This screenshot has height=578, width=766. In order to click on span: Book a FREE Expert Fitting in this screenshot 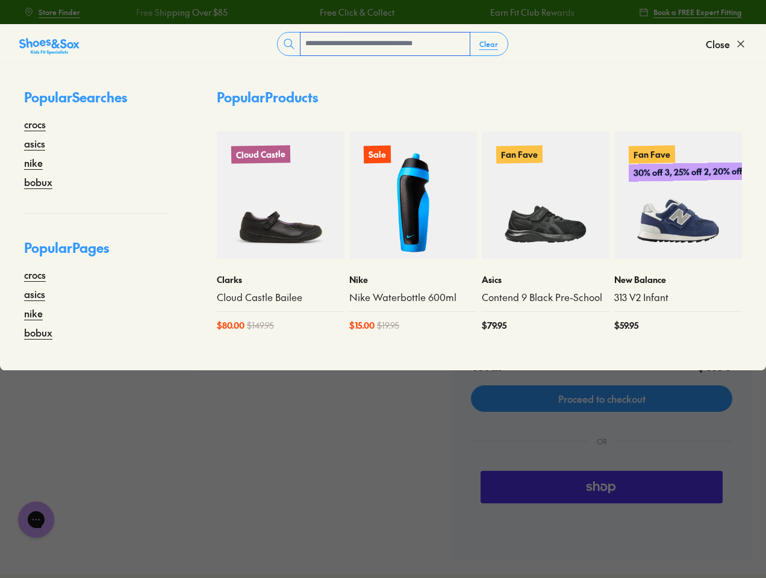, I will do `click(697, 12)`.